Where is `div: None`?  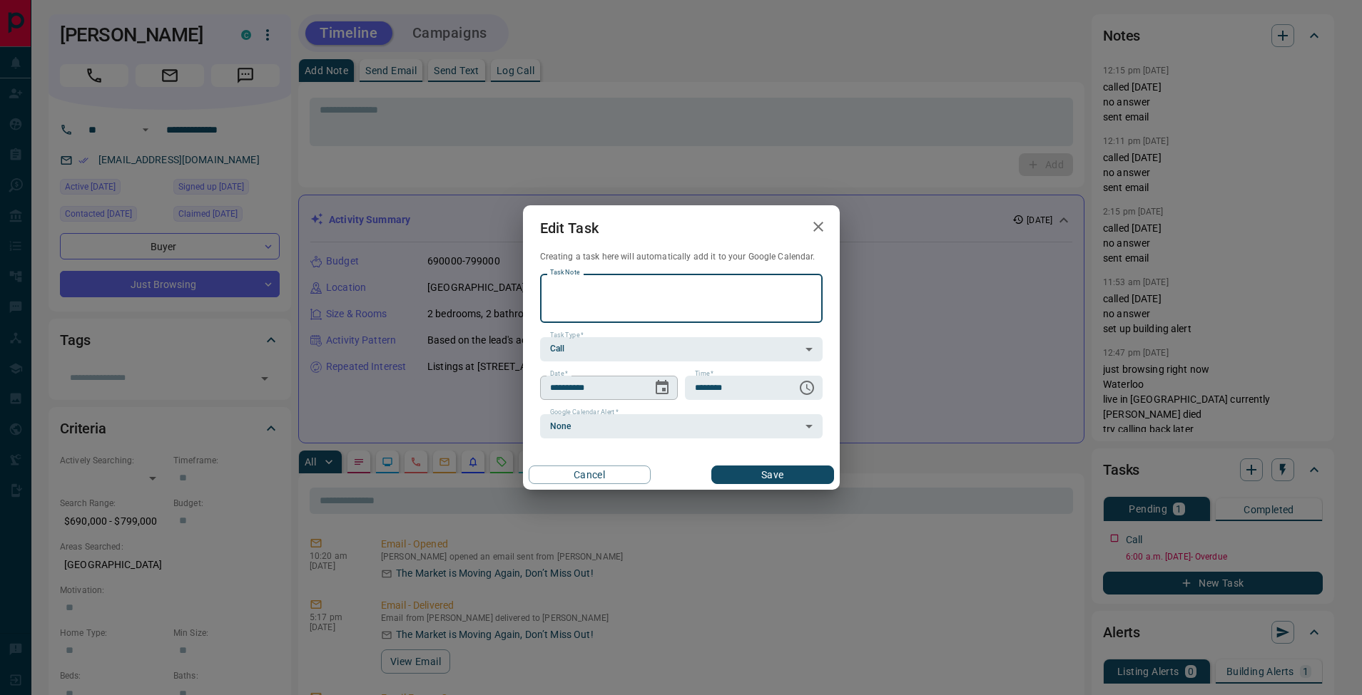
div: None is located at coordinates (681, 427).